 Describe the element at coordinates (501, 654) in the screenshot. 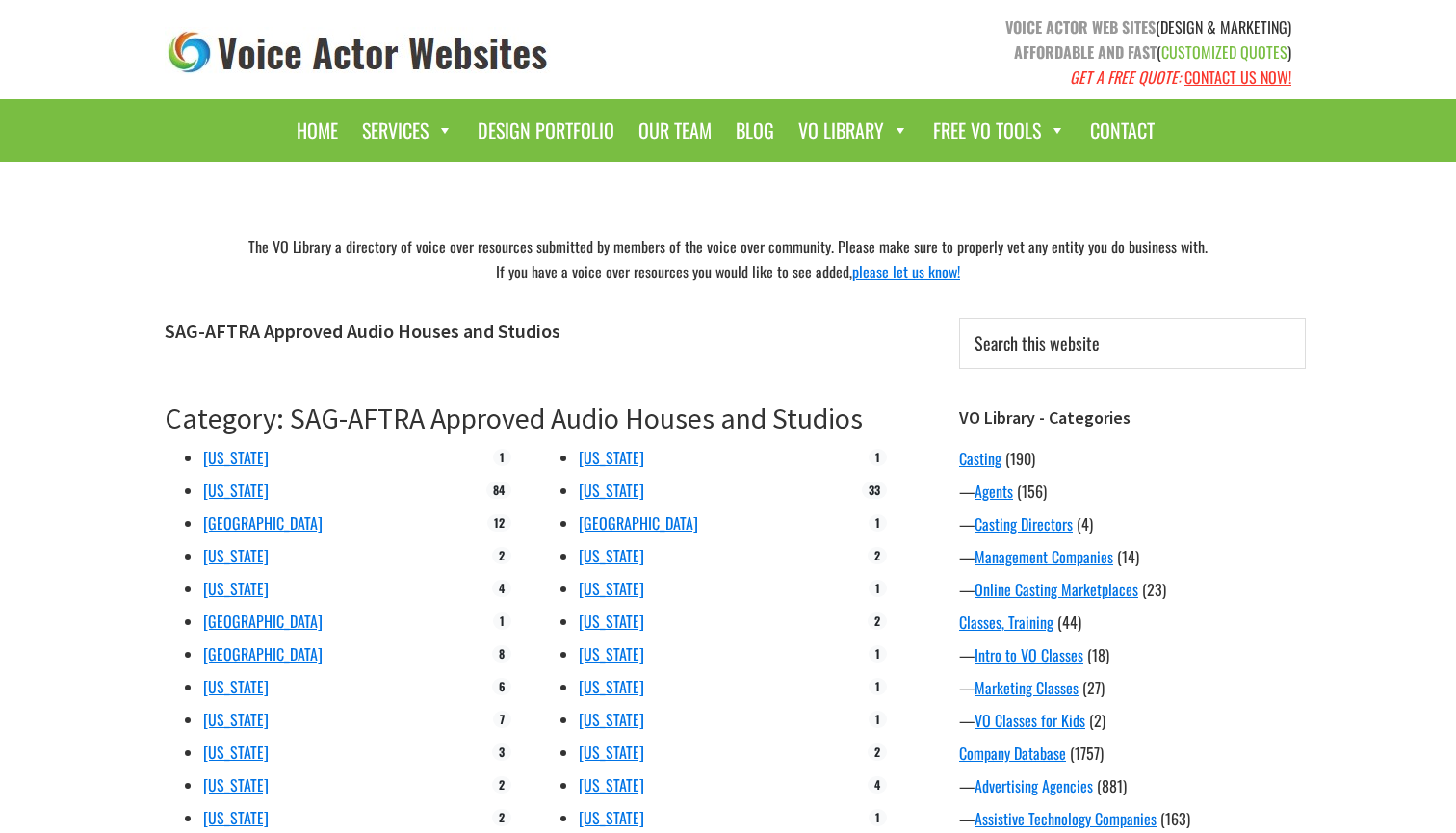

I see `span: 8` at that location.